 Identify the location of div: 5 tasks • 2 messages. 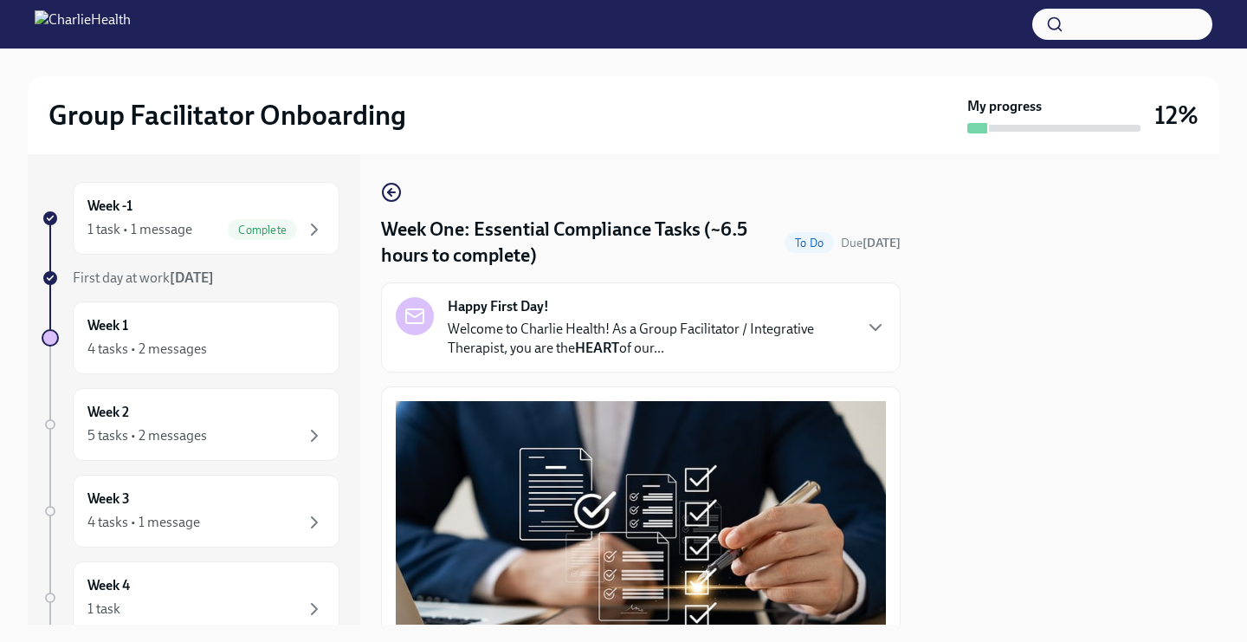
(147, 436).